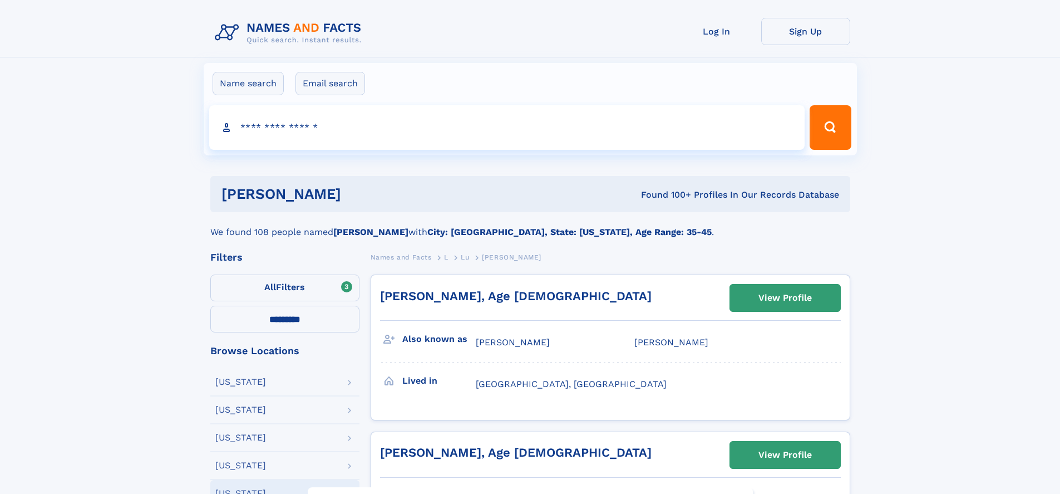 The image size is (1060, 494). I want to click on a: Sign Up, so click(806, 31).